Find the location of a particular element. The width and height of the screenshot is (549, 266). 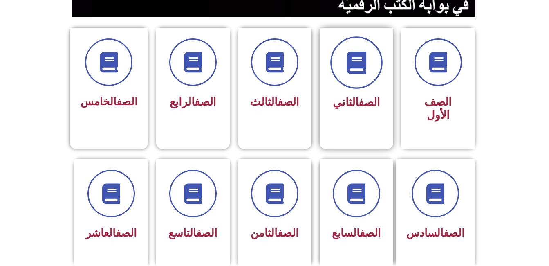

span: الثالث is located at coordinates (275, 102).